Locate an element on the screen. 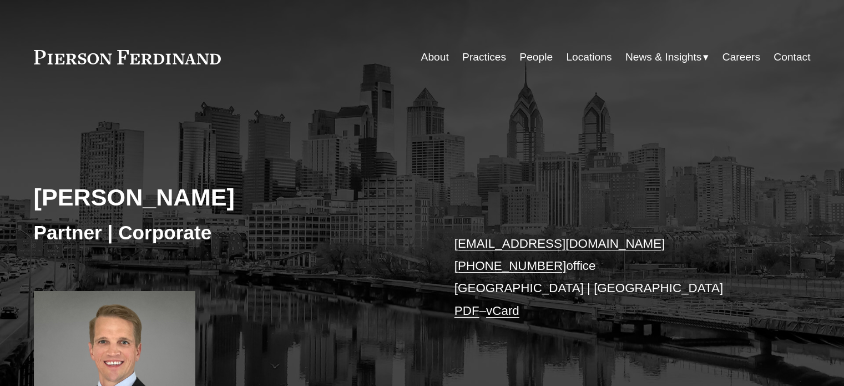  a: PDF is located at coordinates (467, 310).